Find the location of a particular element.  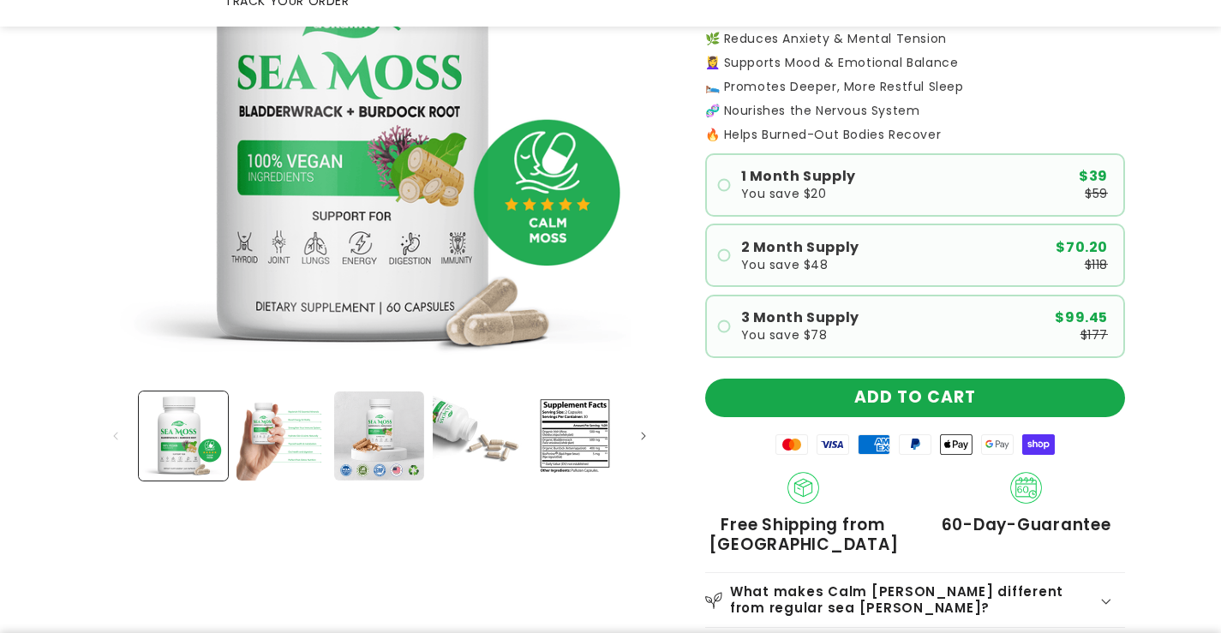

p: 🌿 Reduces Anxiety & Mental Tension 💆‍♀️ Supports Mood & Emotional Balance 🛌 Promotes Deeper, More... is located at coordinates (915, 75).